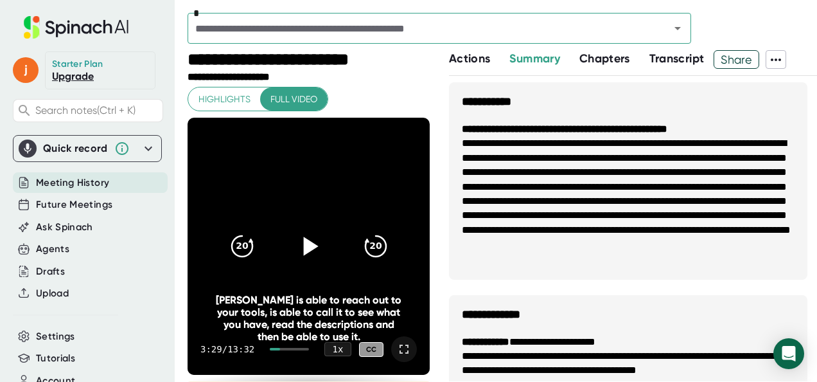  Describe the element at coordinates (50, 271) in the screenshot. I see `div: Drafts` at that location.